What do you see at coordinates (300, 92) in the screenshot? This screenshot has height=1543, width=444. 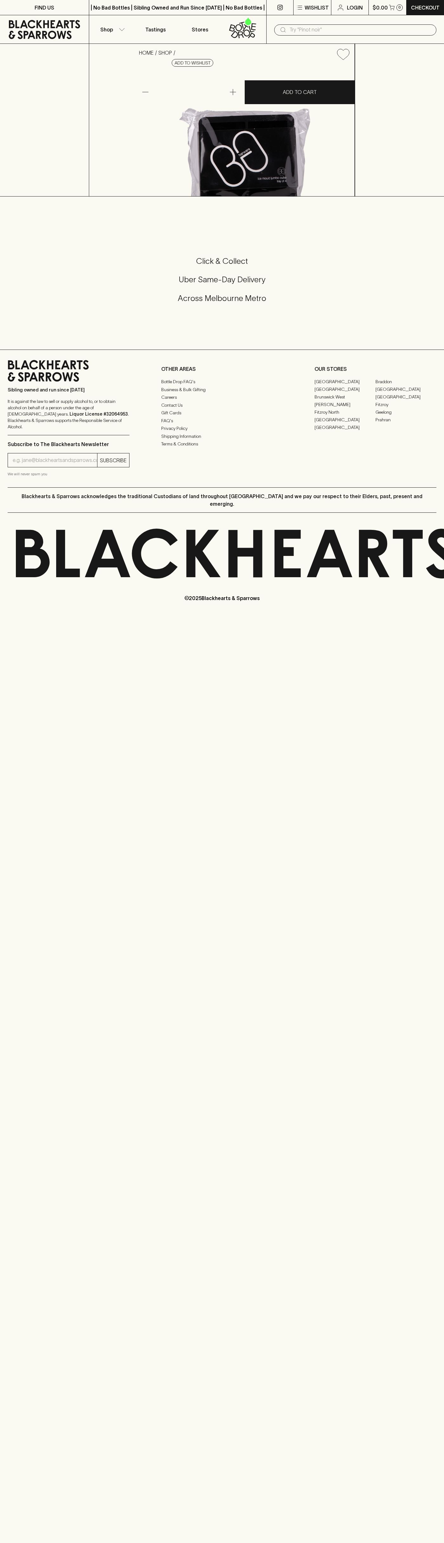 I see `button: ADD TO CART` at bounding box center [300, 92].